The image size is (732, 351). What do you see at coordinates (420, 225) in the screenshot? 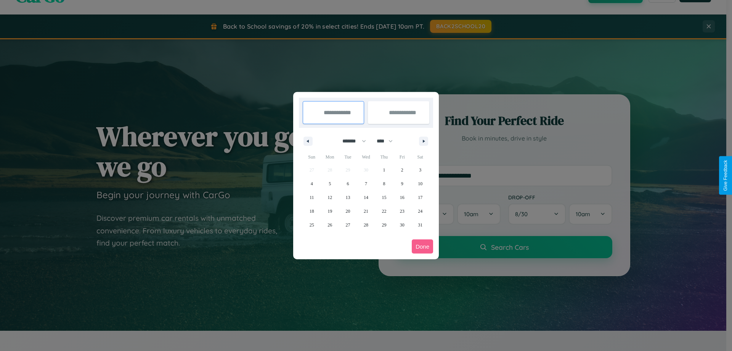
I see `span: 31` at bounding box center [420, 225].